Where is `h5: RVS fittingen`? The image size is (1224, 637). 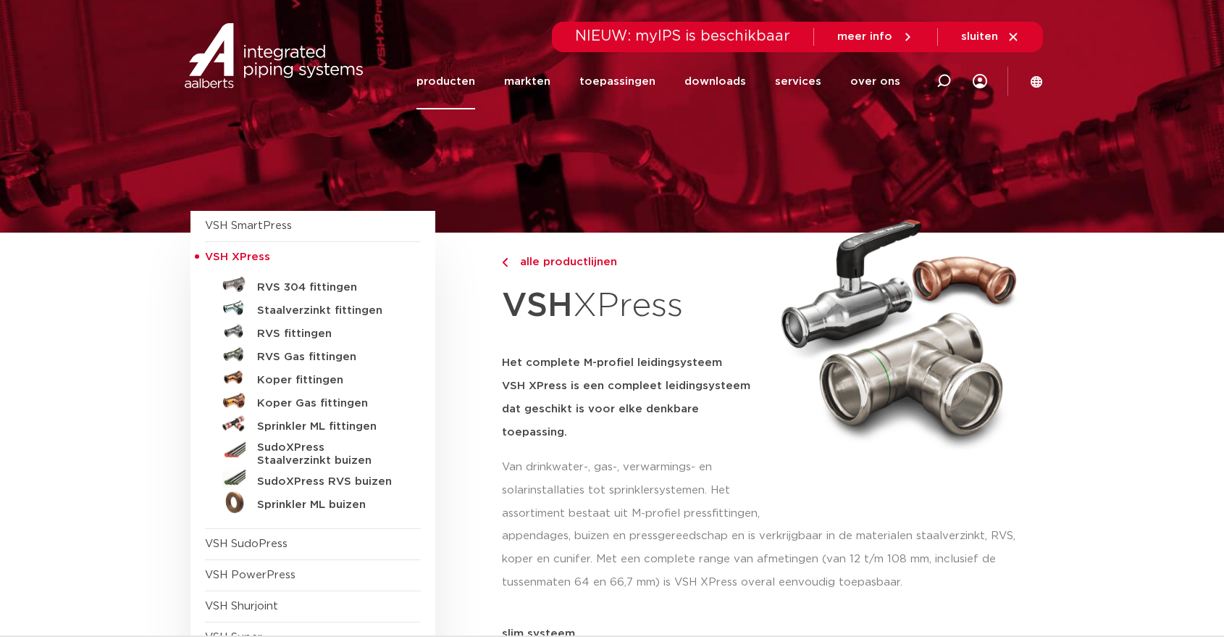 h5: RVS fittingen is located at coordinates (329, 334).